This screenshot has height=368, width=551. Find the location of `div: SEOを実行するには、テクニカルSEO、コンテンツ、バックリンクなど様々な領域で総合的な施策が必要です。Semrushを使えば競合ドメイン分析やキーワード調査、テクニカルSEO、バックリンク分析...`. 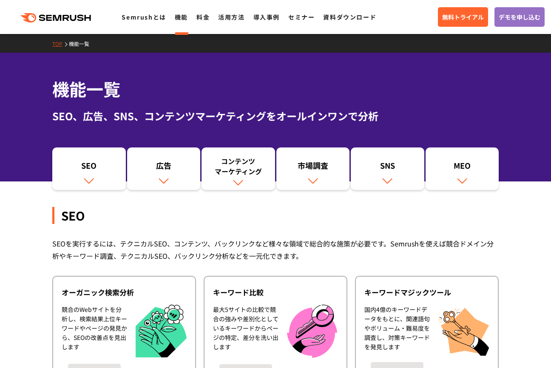

div: SEOを実行するには、テクニカルSEO、コンテンツ、バックリンクなど様々な領域で総合的な施策が必要です。Semrushを使えば競合ドメイン分析やキーワード調査、テクニカルSEO、バックリンク分析... is located at coordinates (275, 250).